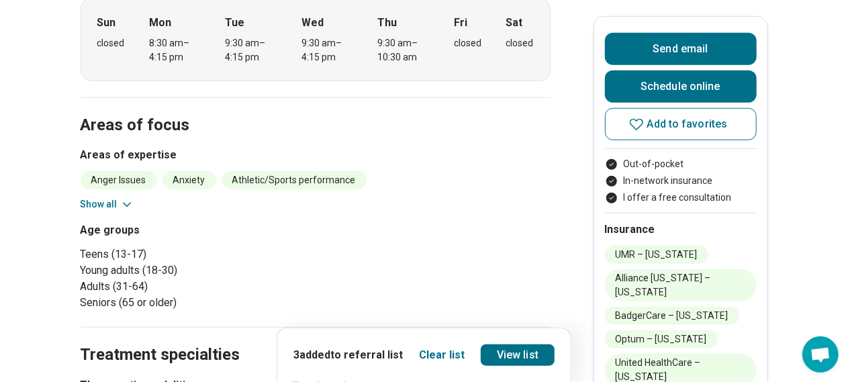  Describe the element at coordinates (404, 50) in the screenshot. I see `div: 9:30 am – 10:30 am` at that location.